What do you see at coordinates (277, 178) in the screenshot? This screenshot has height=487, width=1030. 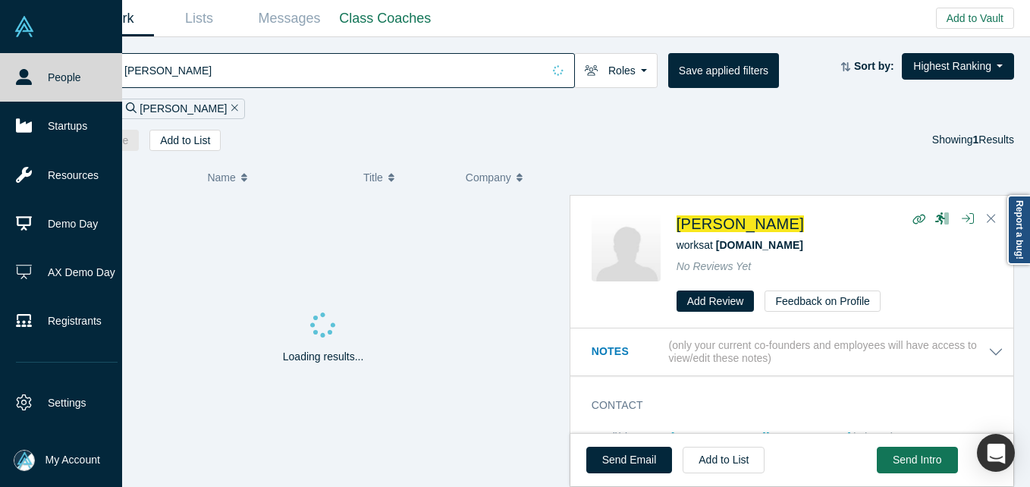 I see `button: Name` at bounding box center [277, 178].